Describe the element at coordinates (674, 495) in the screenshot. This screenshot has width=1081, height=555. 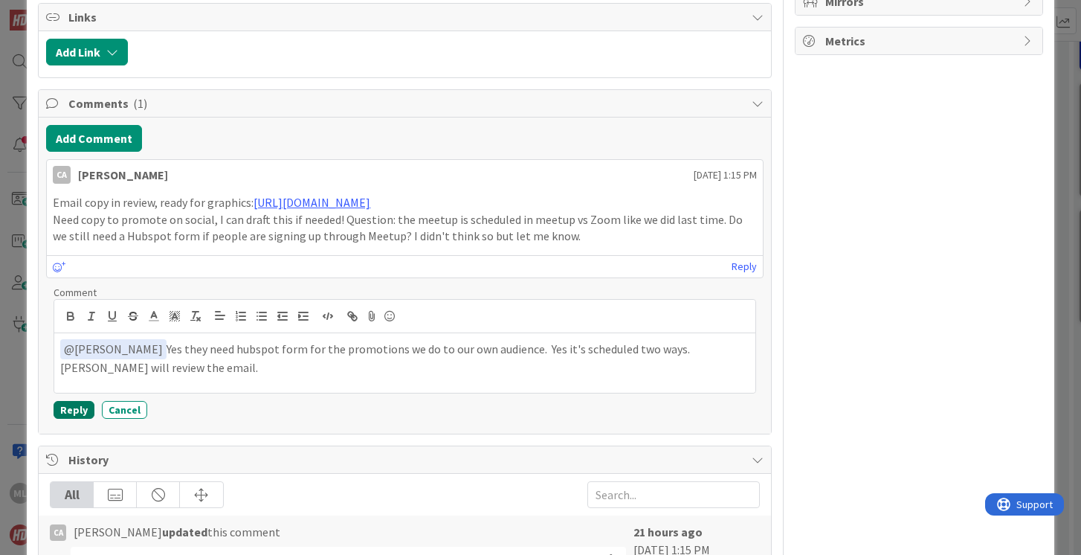
I see `input: Search...` at that location.